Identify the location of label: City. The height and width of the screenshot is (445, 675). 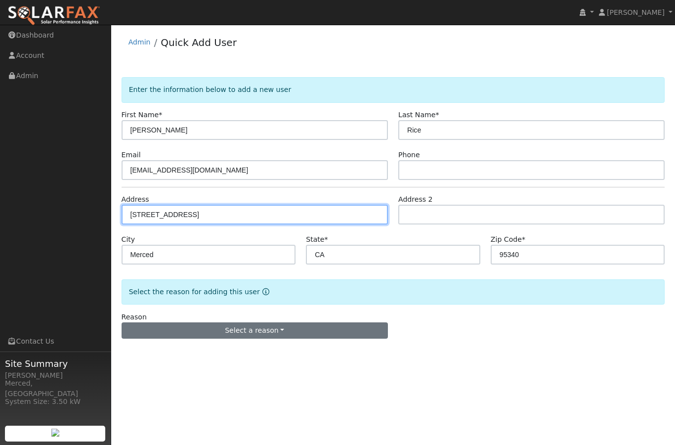
(128, 239).